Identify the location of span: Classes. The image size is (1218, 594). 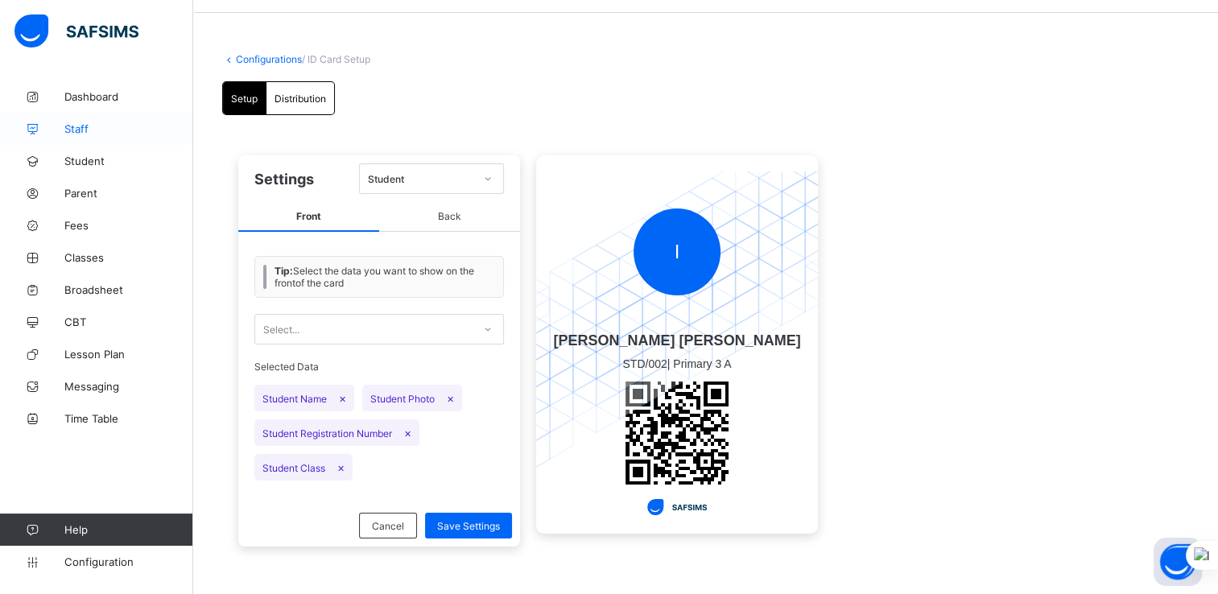
(129, 258).